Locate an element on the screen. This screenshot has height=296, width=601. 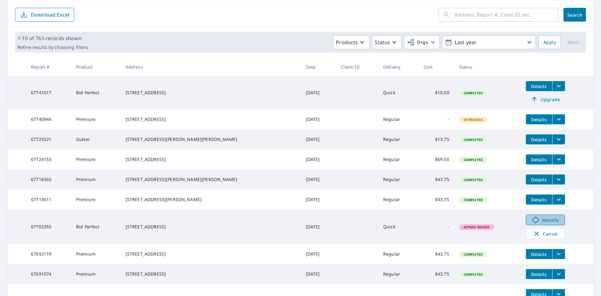
button: Search is located at coordinates (575, 15).